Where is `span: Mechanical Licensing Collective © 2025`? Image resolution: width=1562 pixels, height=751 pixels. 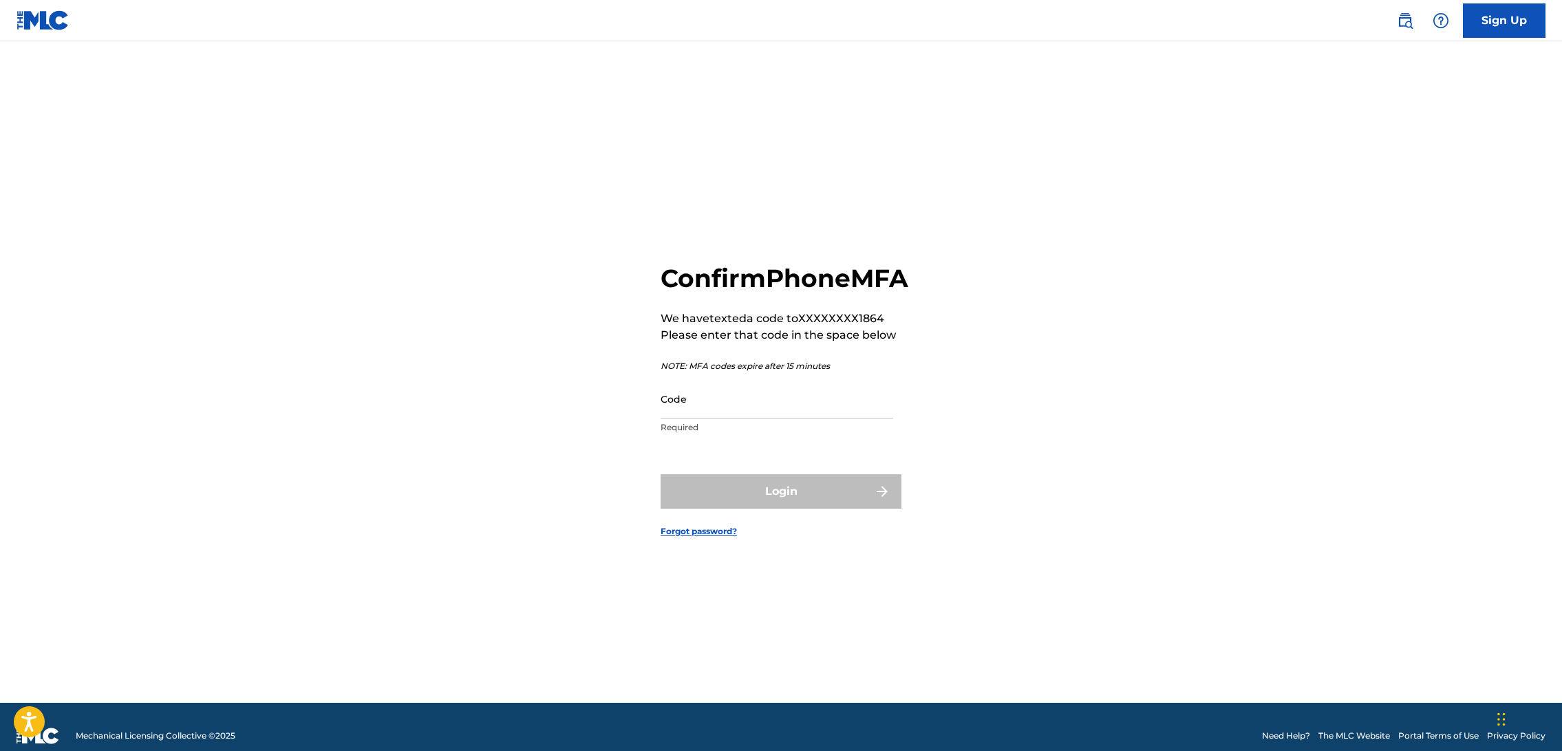 span: Mechanical Licensing Collective © 2025 is located at coordinates (156, 736).